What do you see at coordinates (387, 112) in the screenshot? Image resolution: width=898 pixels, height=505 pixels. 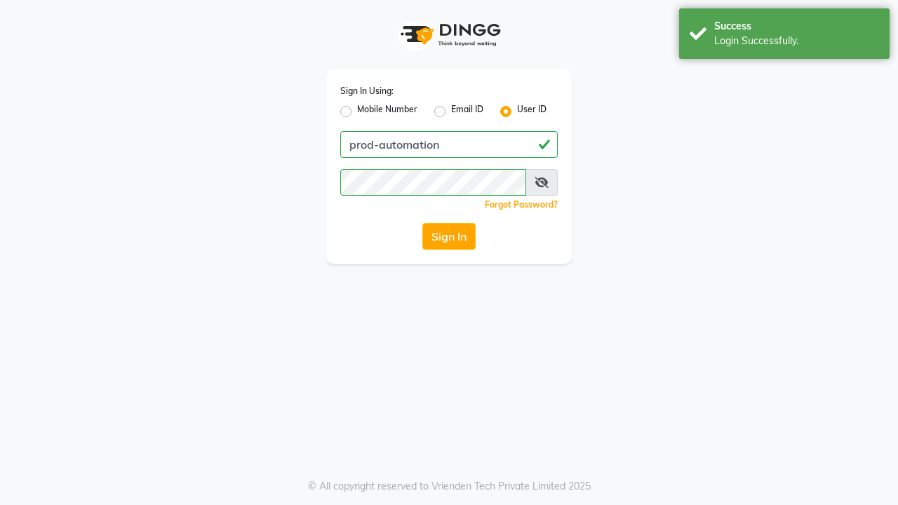 I see `label: Mobile Number` at bounding box center [387, 112].